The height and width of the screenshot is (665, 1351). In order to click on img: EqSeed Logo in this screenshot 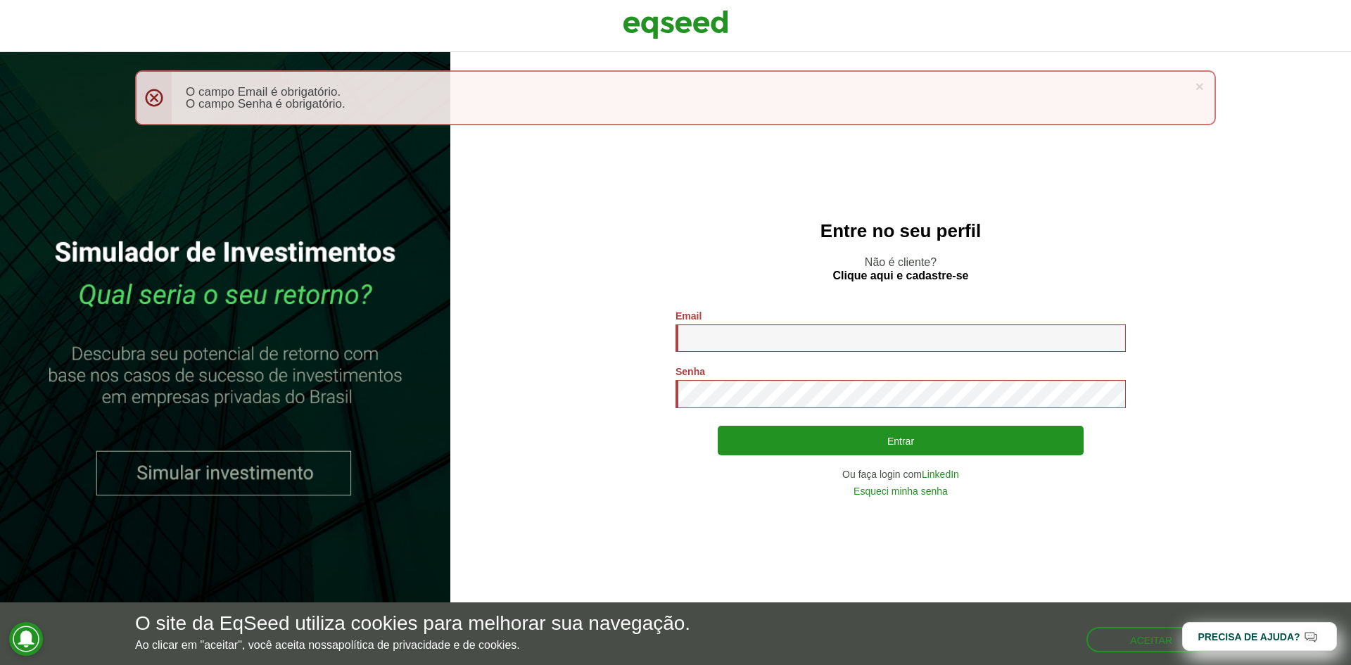, I will do `click(676, 25)`.